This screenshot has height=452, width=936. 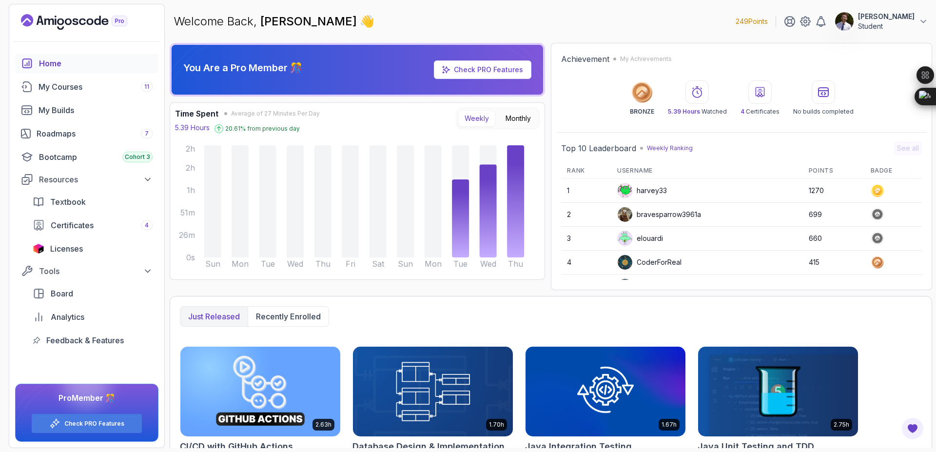 What do you see at coordinates (87, 157) in the screenshot?
I see `a: bootcamp` at bounding box center [87, 157].